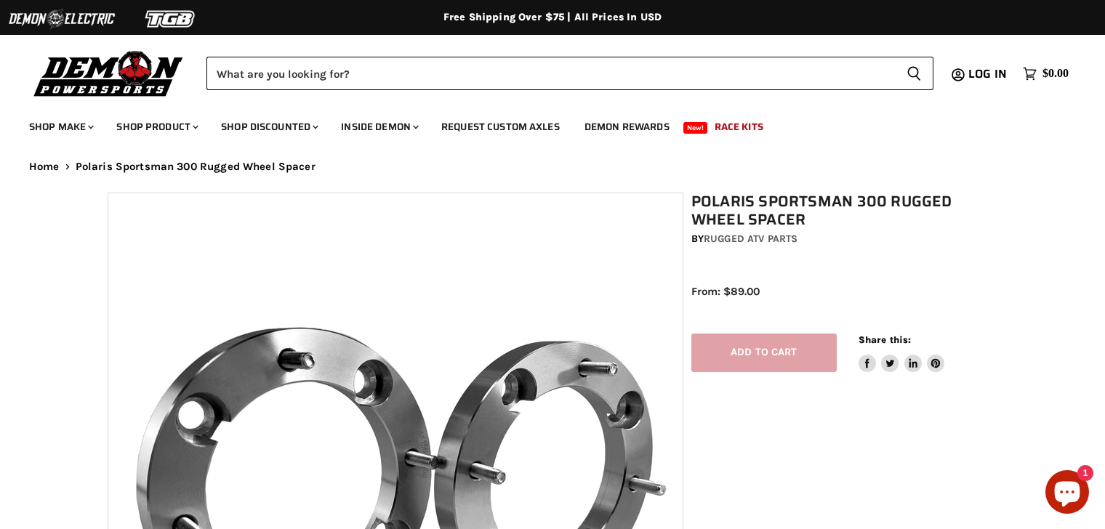 The height and width of the screenshot is (529, 1105). What do you see at coordinates (989, 74) in the screenshot?
I see `a: Log in` at bounding box center [989, 74].